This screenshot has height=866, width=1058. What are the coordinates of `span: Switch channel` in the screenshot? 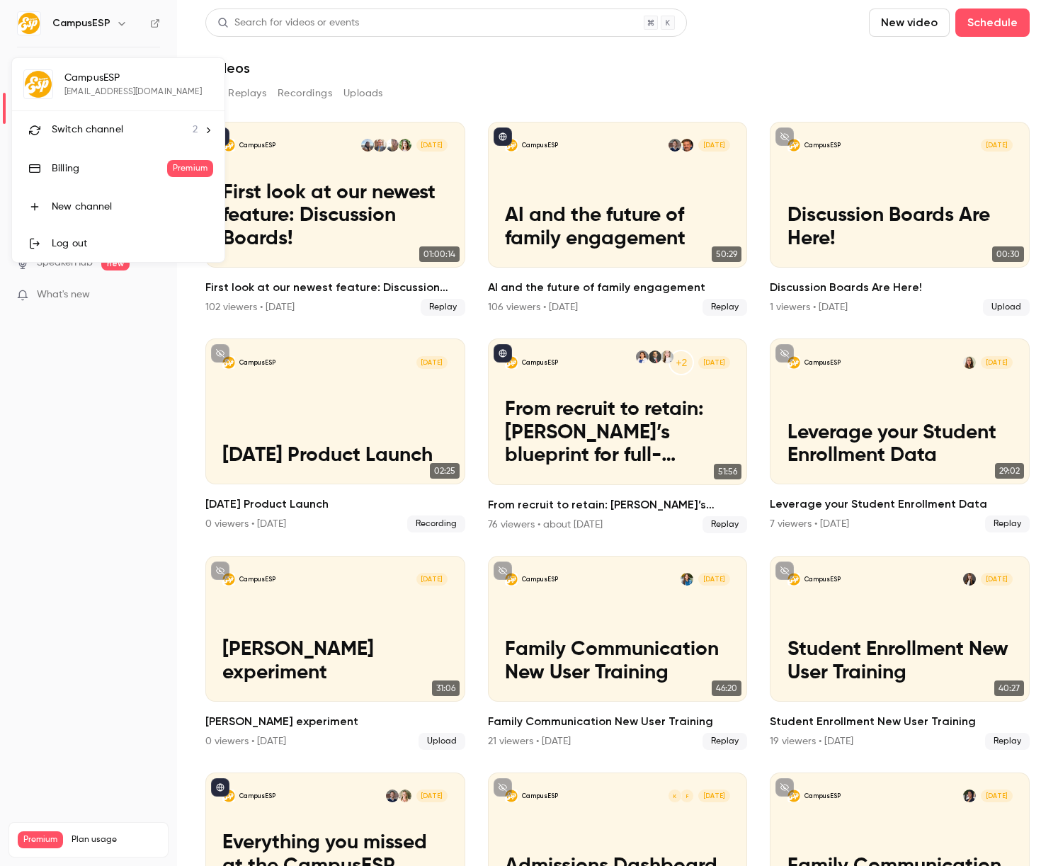 It's located at (87, 130).